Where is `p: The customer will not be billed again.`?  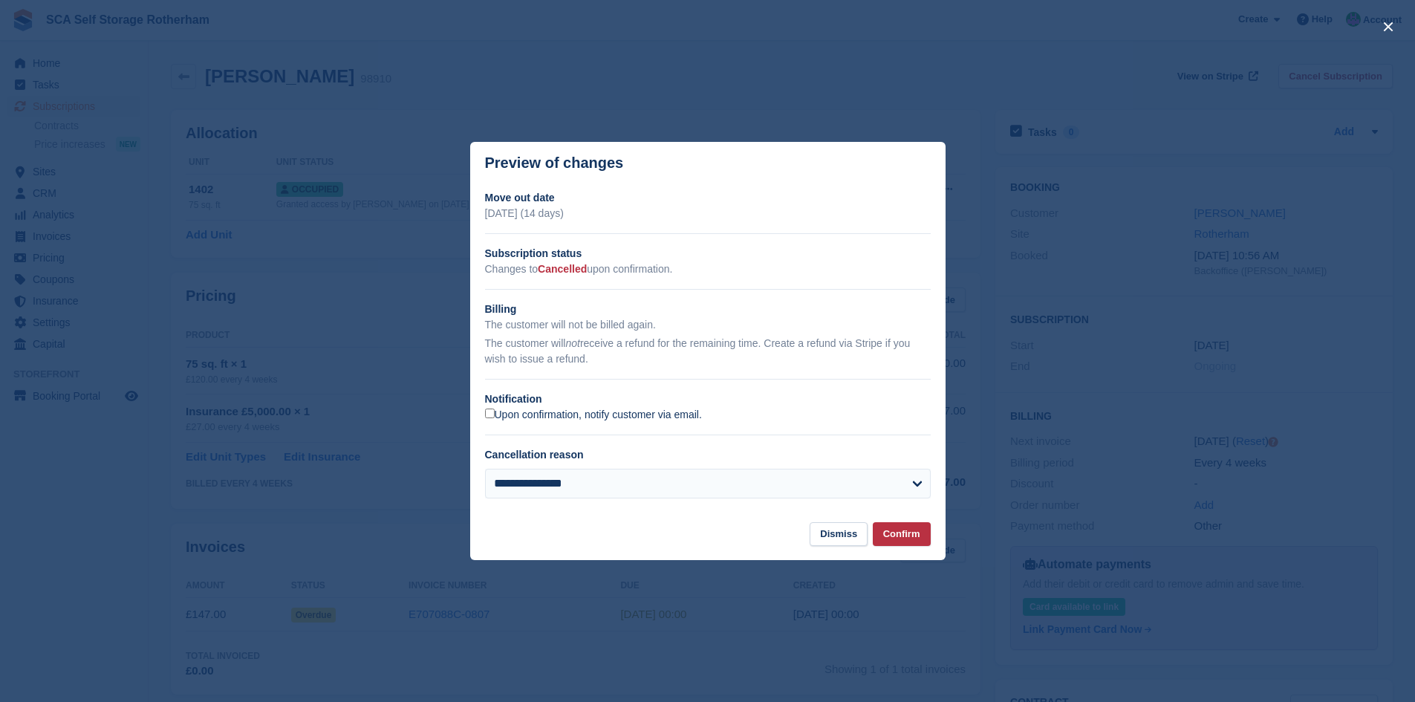 p: The customer will not be billed again. is located at coordinates (708, 325).